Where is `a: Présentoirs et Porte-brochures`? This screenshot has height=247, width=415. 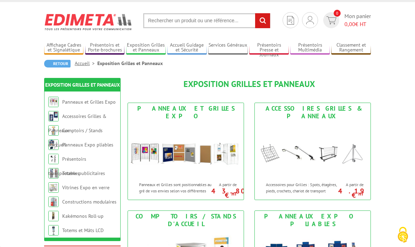
a: Présentoirs et Porte-brochures is located at coordinates (105, 48).